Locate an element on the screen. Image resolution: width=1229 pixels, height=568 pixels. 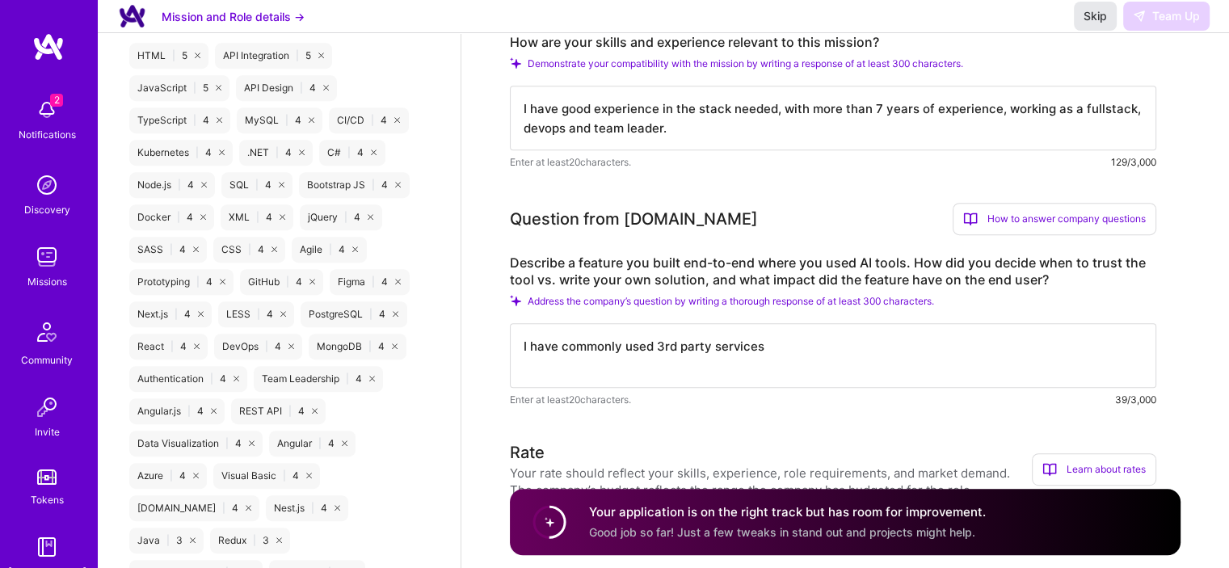
div: API Design 4 is located at coordinates (286, 88).